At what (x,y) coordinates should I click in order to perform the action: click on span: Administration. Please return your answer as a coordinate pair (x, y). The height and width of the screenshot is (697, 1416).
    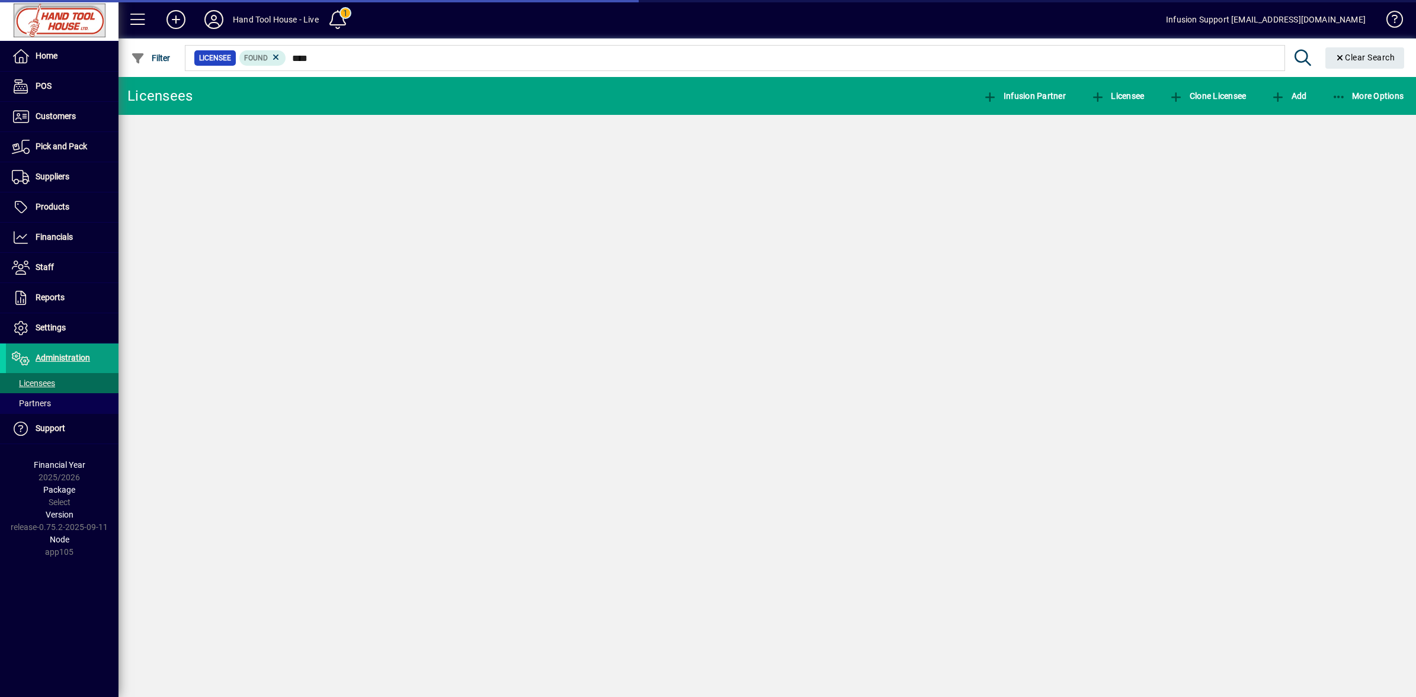
    Looking at the image, I should click on (63, 358).